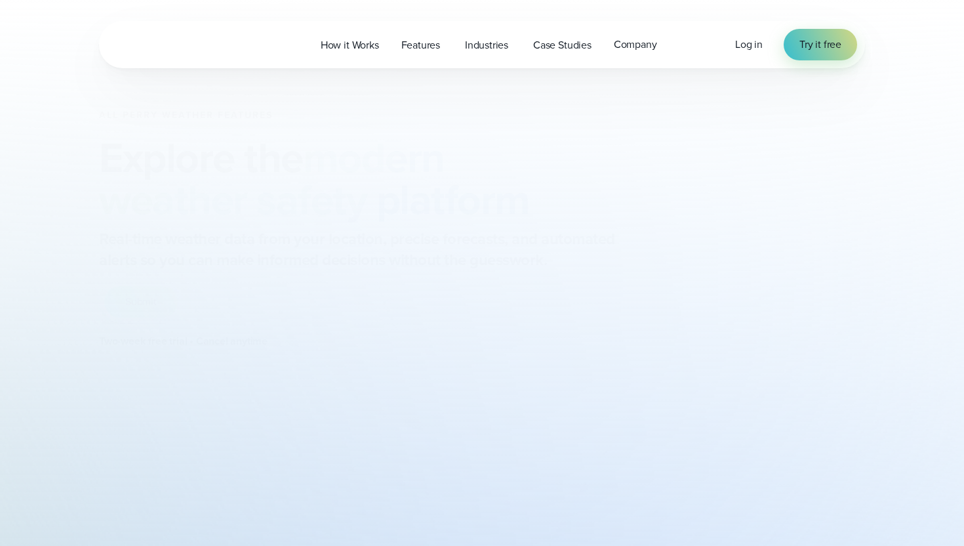 Image resolution: width=964 pixels, height=546 pixels. I want to click on a: Log in, so click(749, 45).